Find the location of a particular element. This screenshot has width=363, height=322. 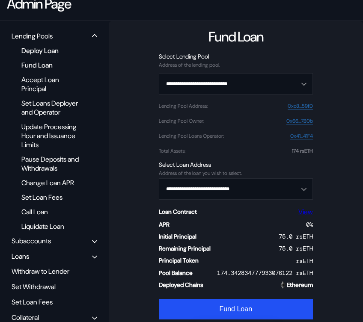

div: Pool Balance is located at coordinates (176, 273).